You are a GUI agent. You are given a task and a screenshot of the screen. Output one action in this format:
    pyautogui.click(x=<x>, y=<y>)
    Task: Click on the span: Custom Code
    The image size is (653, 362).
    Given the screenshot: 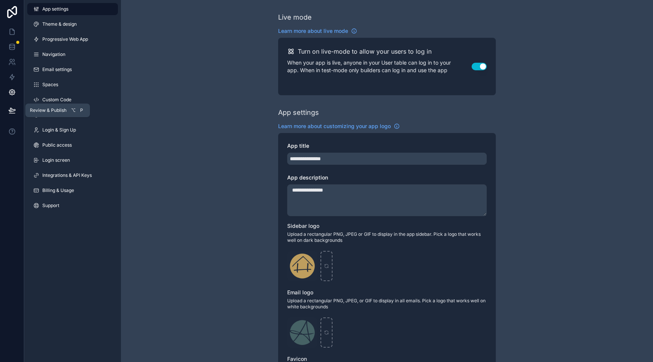 What is the action you would take?
    pyautogui.click(x=57, y=100)
    